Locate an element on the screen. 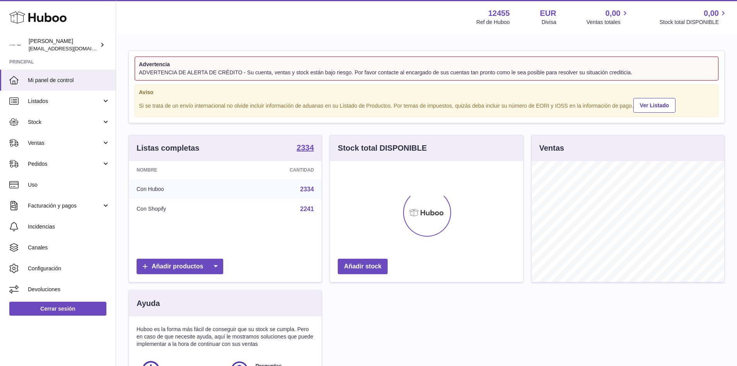  div: Divisa is located at coordinates (549, 22).